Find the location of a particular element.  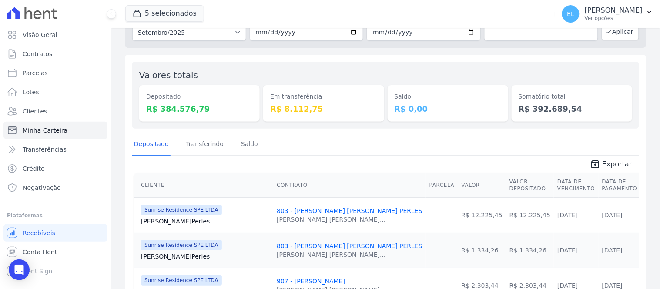

span: Recebíveis is located at coordinates (39, 233).